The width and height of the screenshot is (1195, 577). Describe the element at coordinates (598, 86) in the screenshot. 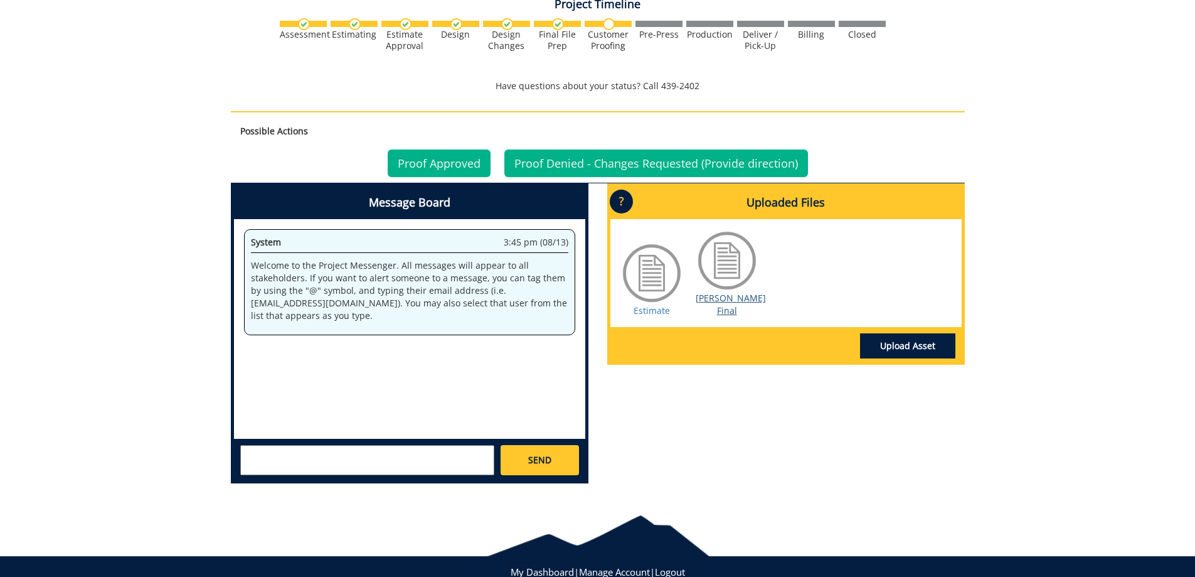

I see `p: Have questions about your status? Call 439-2402` at that location.